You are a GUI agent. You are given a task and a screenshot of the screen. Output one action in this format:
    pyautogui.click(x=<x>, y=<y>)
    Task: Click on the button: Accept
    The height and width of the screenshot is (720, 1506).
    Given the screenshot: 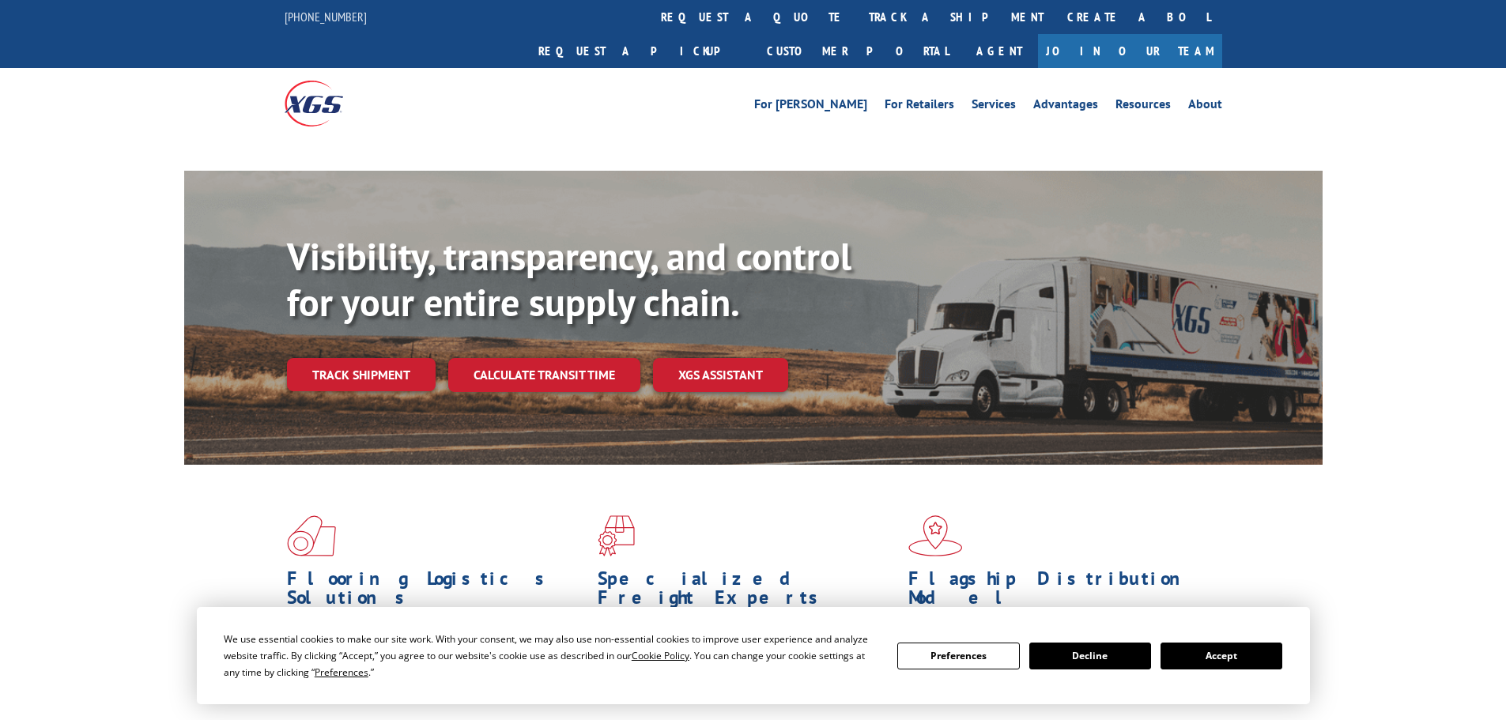 What is the action you would take?
    pyautogui.click(x=1221, y=656)
    